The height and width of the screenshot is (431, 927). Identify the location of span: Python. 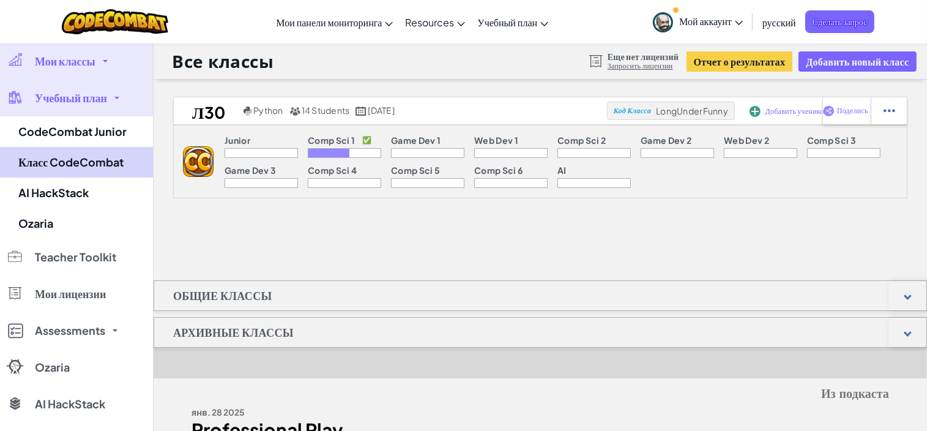
(268, 110).